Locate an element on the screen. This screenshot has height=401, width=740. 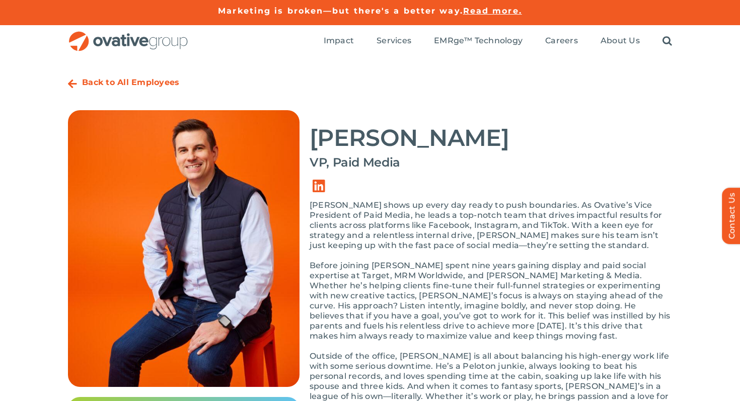
a: Search is located at coordinates (667, 41).